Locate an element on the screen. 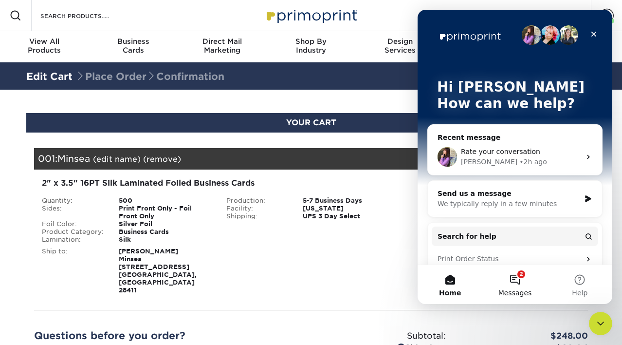 This screenshot has width=622, height=345. div: Industry is located at coordinates (311, 46).